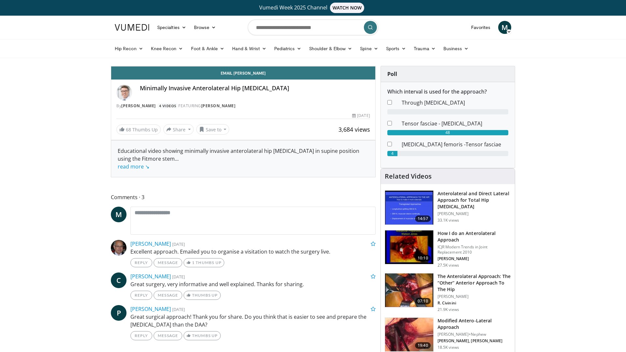 Image resolution: width=626 pixels, height=352 pixels. I want to click on a: Foot & Ankle, so click(208, 49).